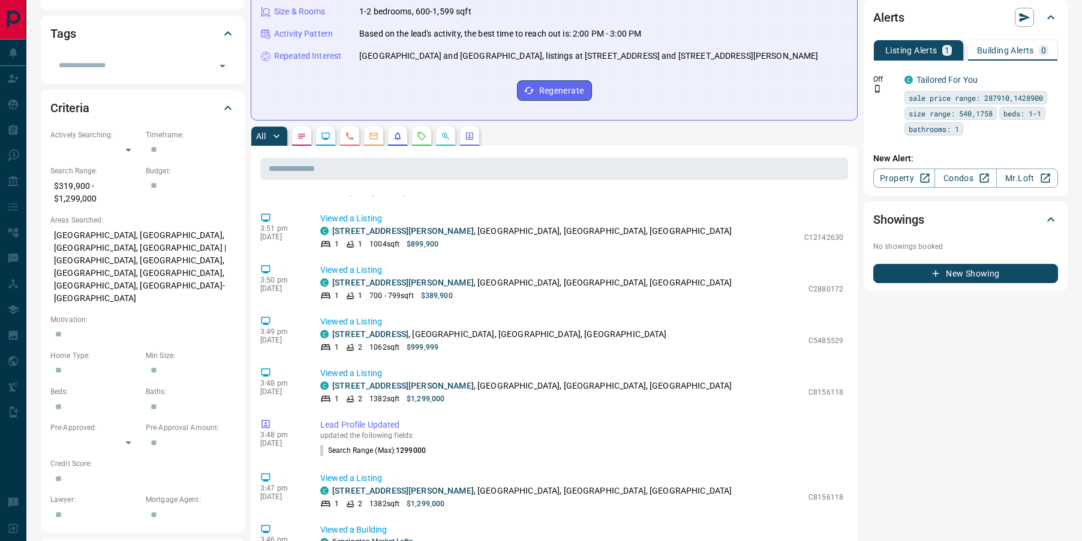 The image size is (1082, 541). I want to click on p: Actively Searching:, so click(95, 135).